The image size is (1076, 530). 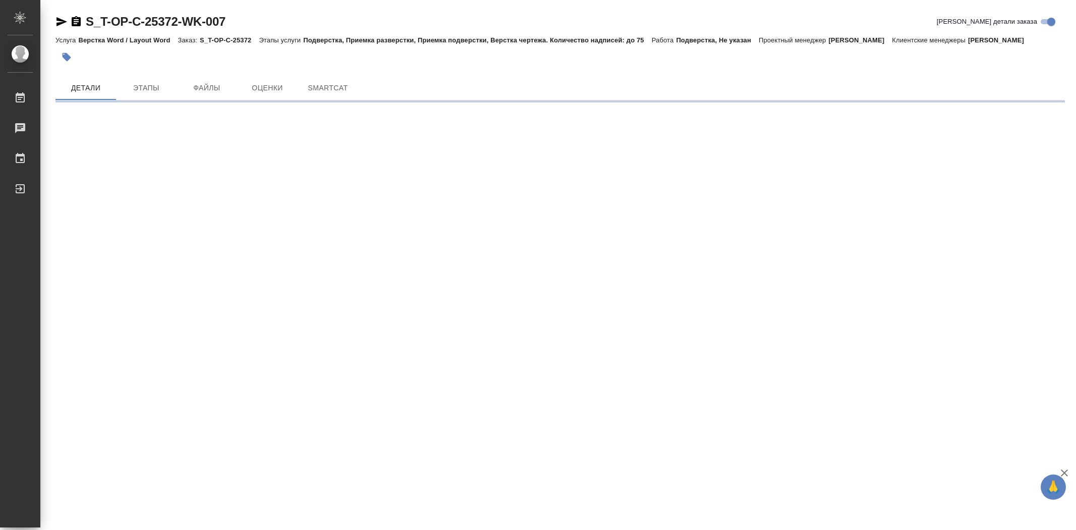 What do you see at coordinates (128, 40) in the screenshot?
I see `p: Верстка Word / Layout Word` at bounding box center [128, 40].